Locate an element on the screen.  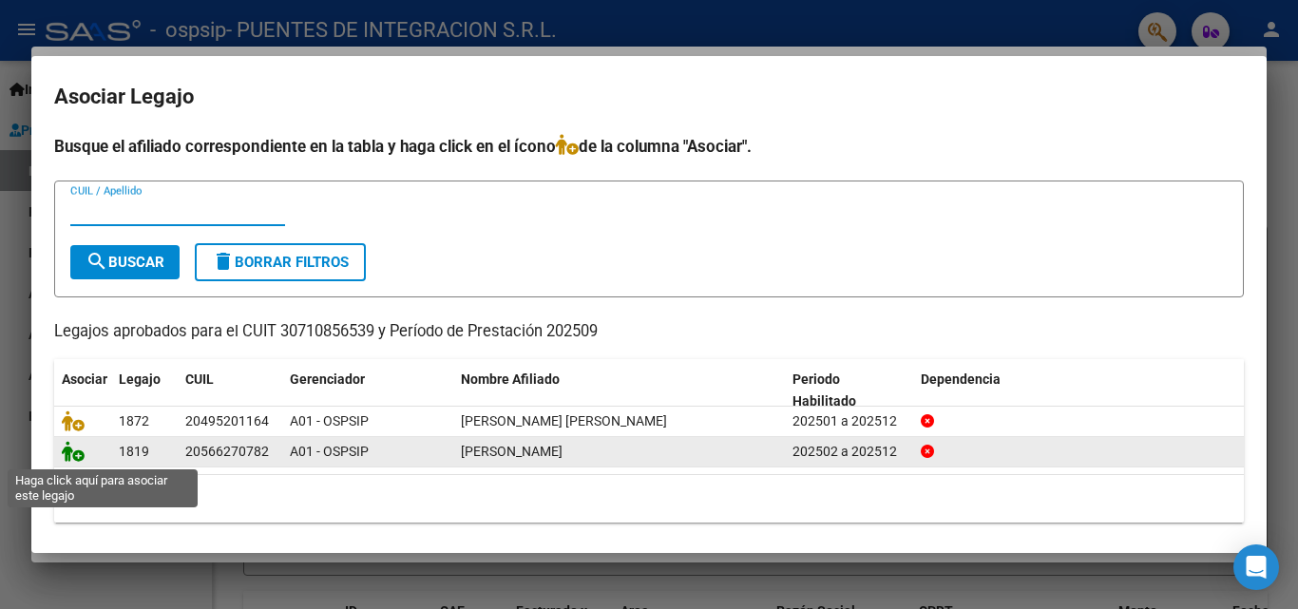
p: Legajos aprobados para el CUIT 30710856539 y Período de Prestación 202509 is located at coordinates (649, 332).